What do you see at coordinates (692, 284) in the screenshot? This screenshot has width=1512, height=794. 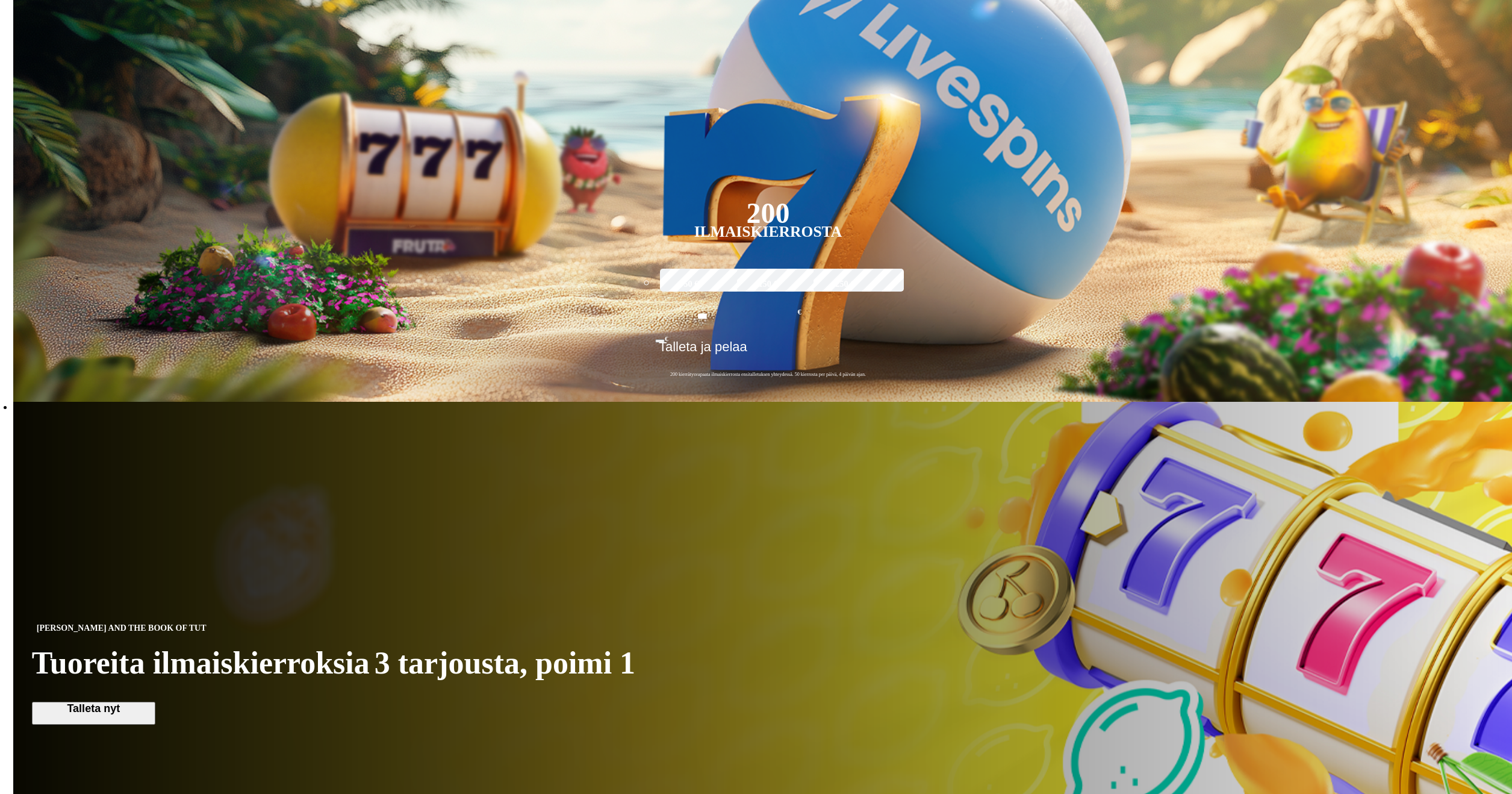 I see `label: 50 €` at bounding box center [692, 284].